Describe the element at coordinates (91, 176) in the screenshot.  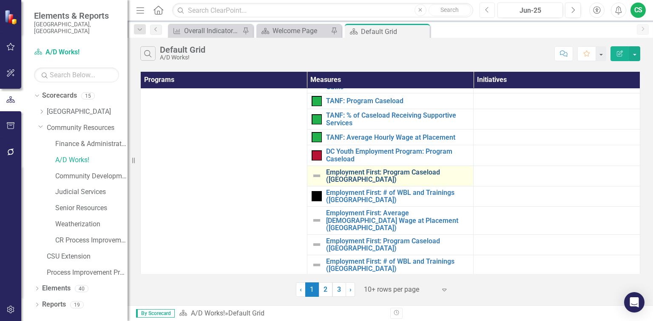
I see `a: Community Development, Housing, and Homeless Services` at that location.